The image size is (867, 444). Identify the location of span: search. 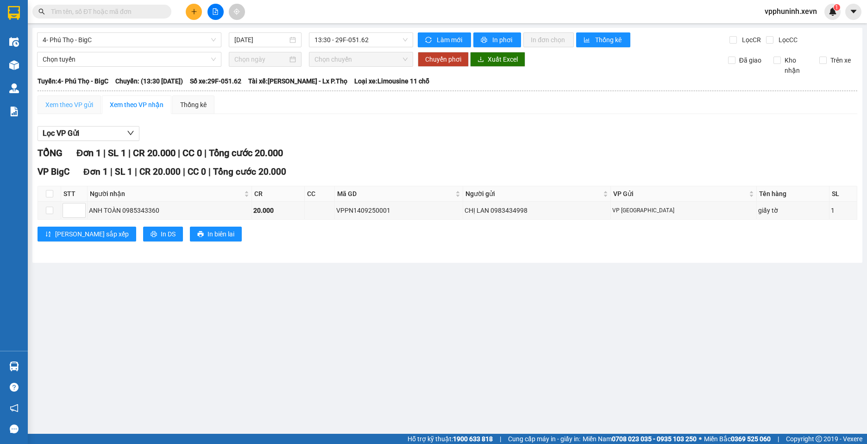
(42, 12).